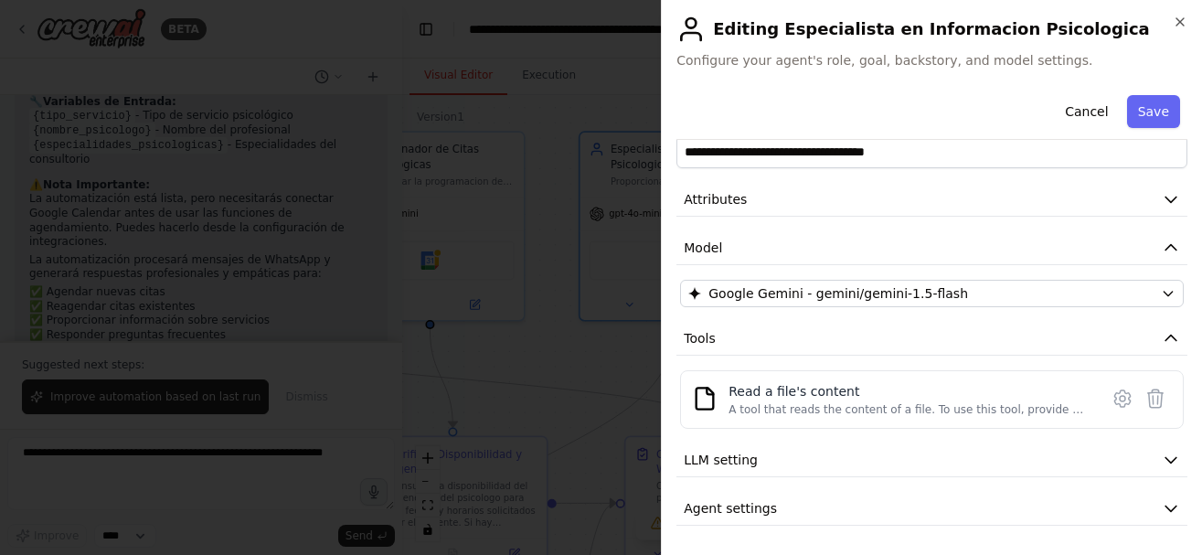  Describe the element at coordinates (1123, 399) in the screenshot. I see `button: Configure tool` at that location.